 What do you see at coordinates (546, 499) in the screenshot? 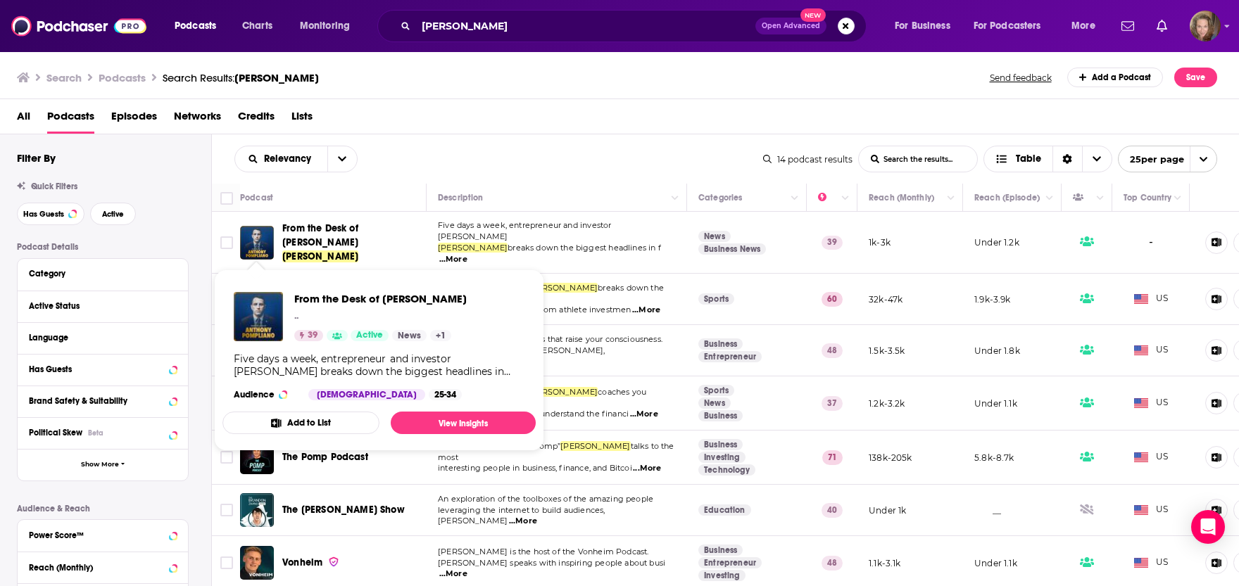
I see `span: An exploration of the toolboxes of the amazing people` at bounding box center [546, 499].